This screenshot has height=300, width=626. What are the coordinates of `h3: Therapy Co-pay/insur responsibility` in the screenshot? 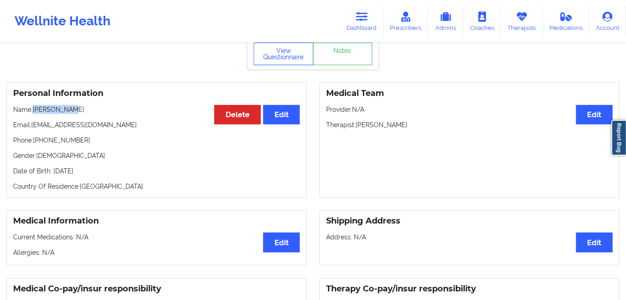 It's located at (469, 289).